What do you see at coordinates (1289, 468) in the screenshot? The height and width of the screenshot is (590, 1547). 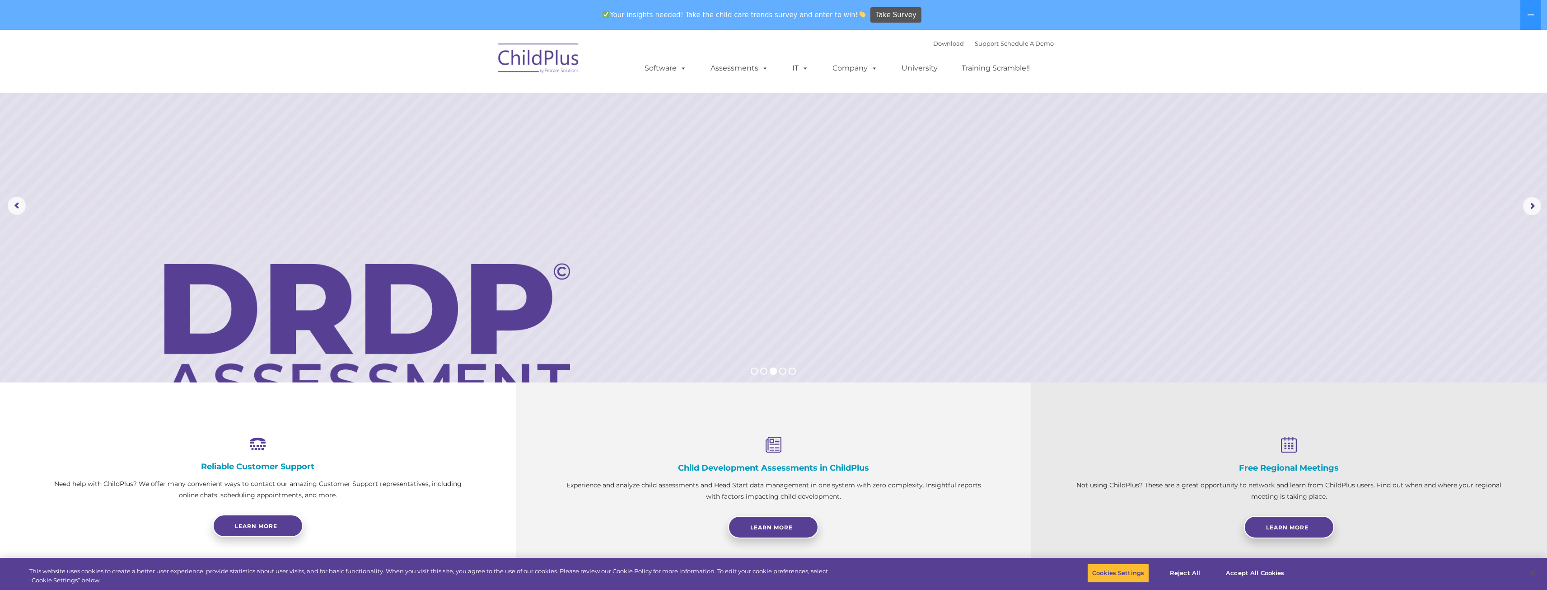 I see `h4: Free Regional Meetings` at bounding box center [1289, 468].